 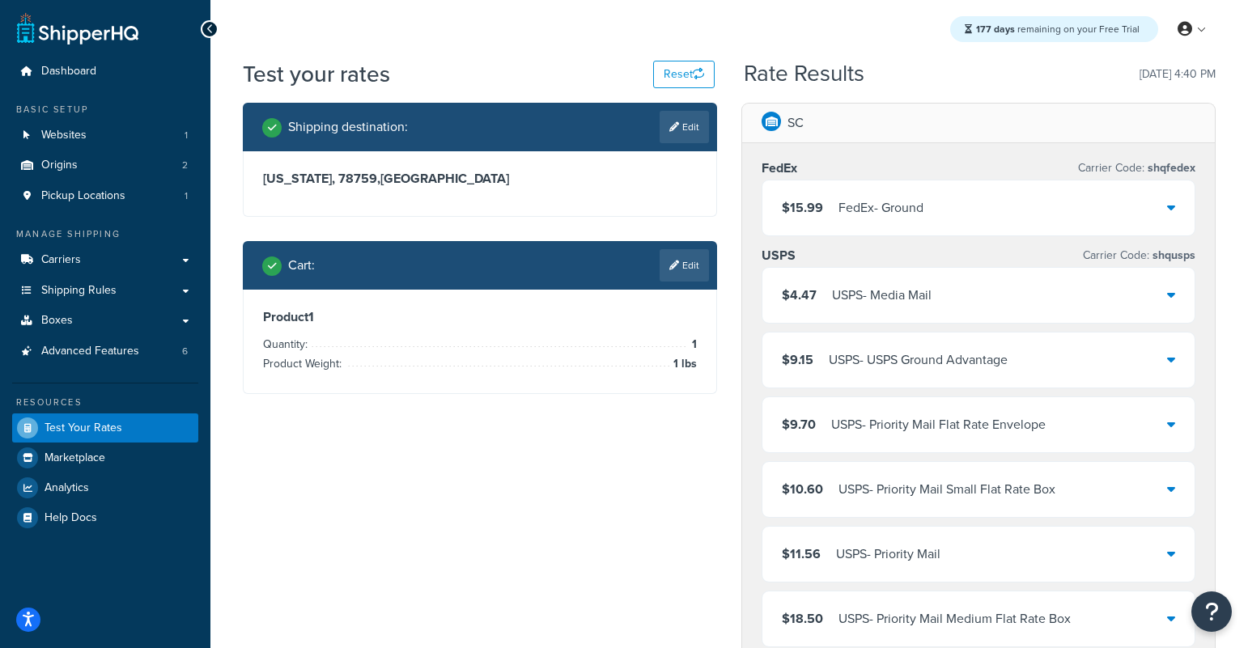 I want to click on a: Help Docs, so click(x=105, y=518).